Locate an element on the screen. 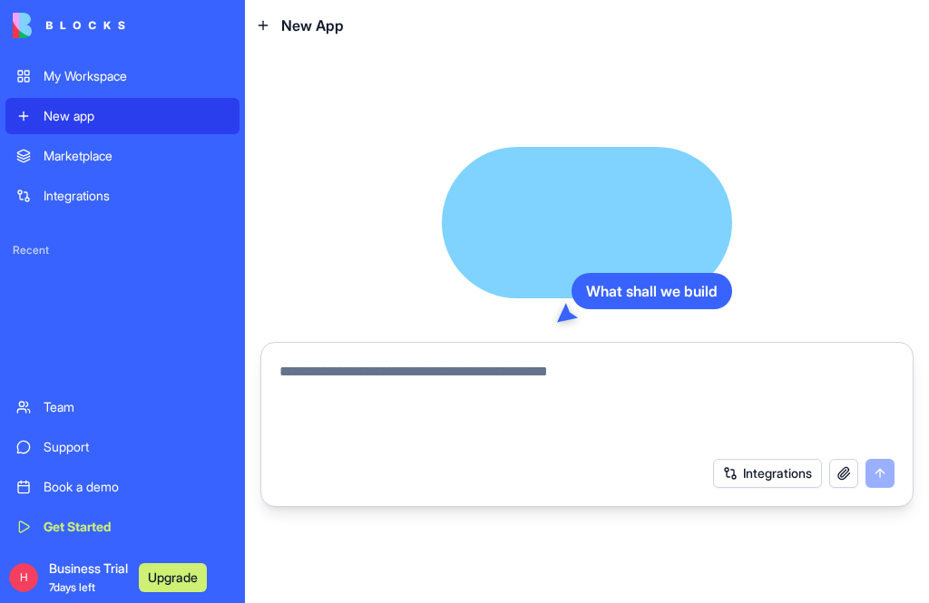 The image size is (929, 603). div: Get Started is located at coordinates (136, 527).